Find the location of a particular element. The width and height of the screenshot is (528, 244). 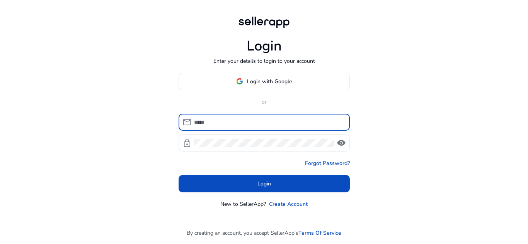

a: Terms Of Service is located at coordinates (319, 233).